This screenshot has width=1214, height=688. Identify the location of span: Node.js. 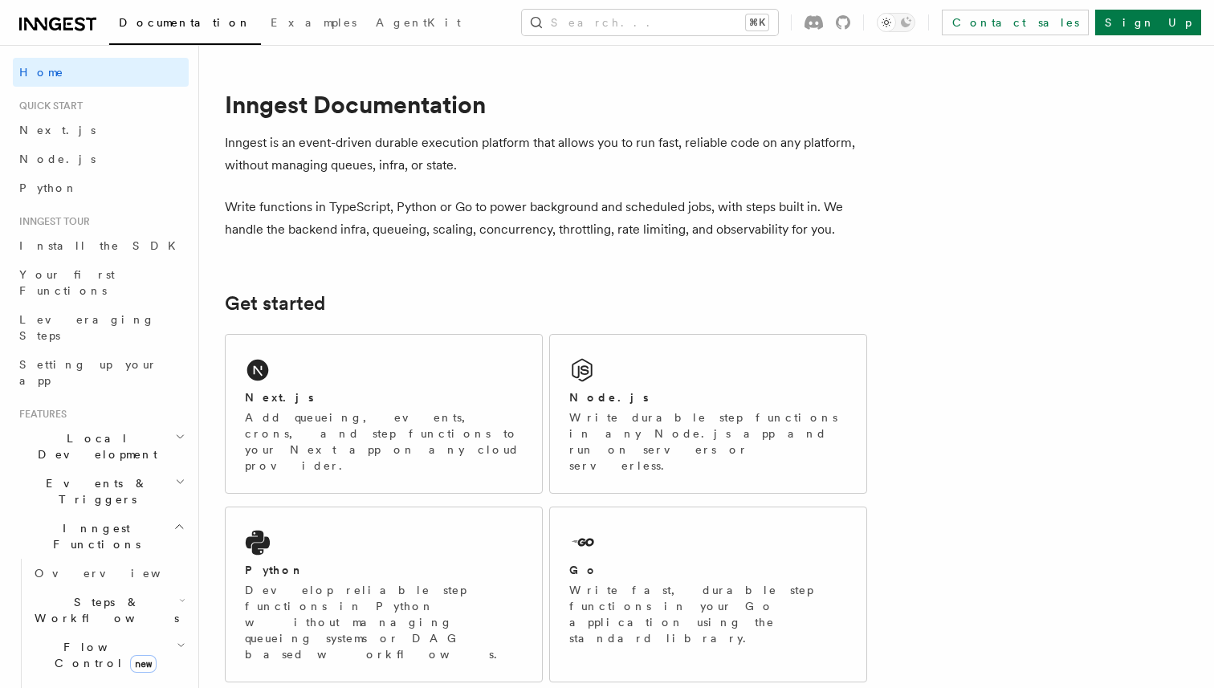
(57, 159).